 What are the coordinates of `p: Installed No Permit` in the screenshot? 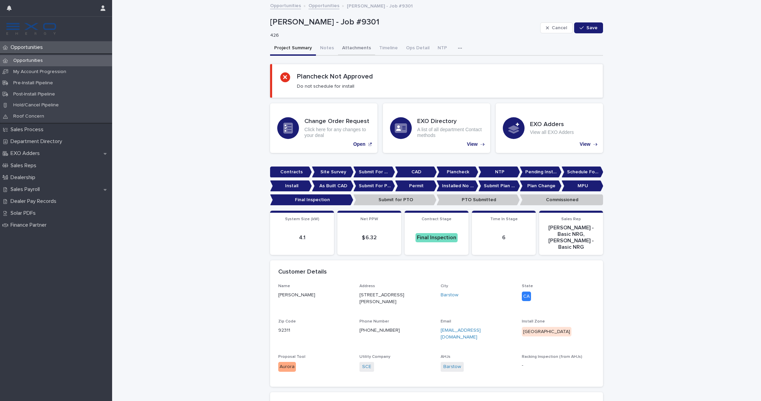 It's located at (458, 186).